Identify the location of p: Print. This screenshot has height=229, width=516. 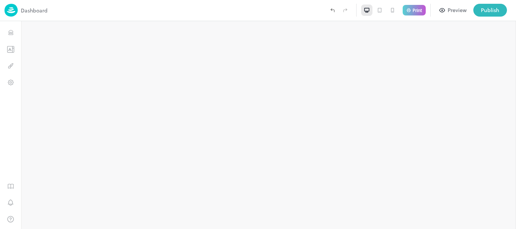
(417, 10).